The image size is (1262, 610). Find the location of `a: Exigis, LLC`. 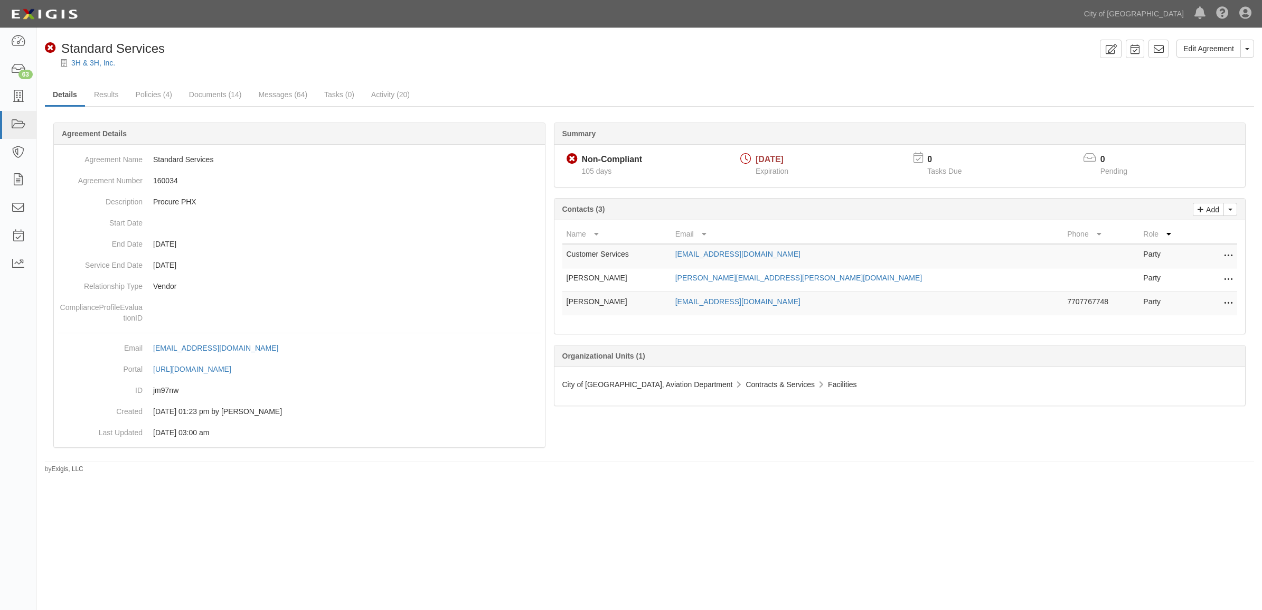

a: Exigis, LLC is located at coordinates (68, 469).